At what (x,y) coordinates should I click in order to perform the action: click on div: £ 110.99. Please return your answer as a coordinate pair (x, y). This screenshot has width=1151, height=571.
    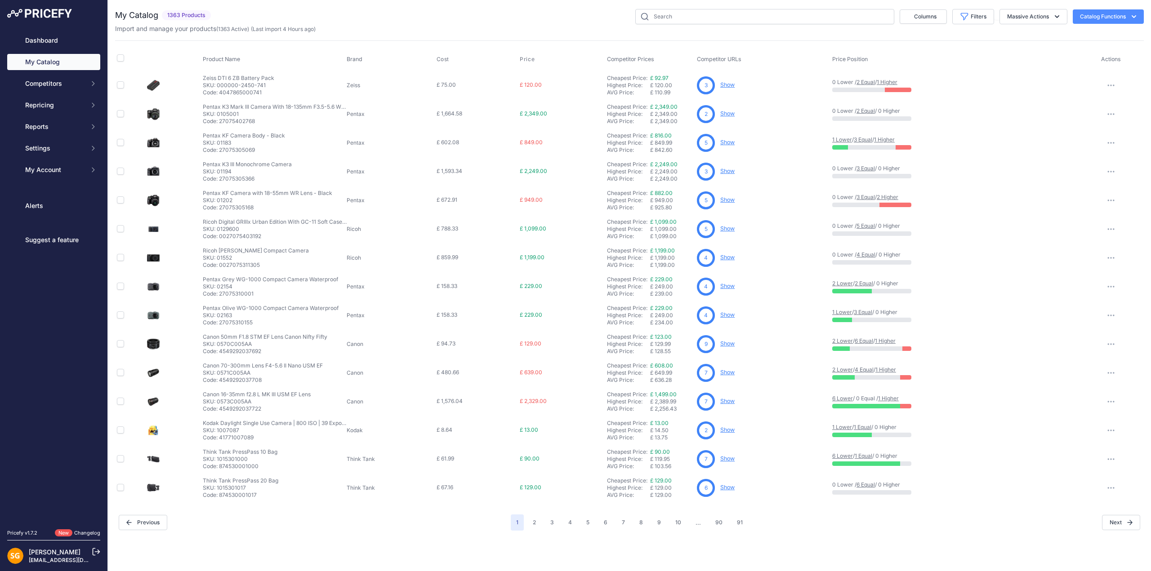
    Looking at the image, I should click on (671, 93).